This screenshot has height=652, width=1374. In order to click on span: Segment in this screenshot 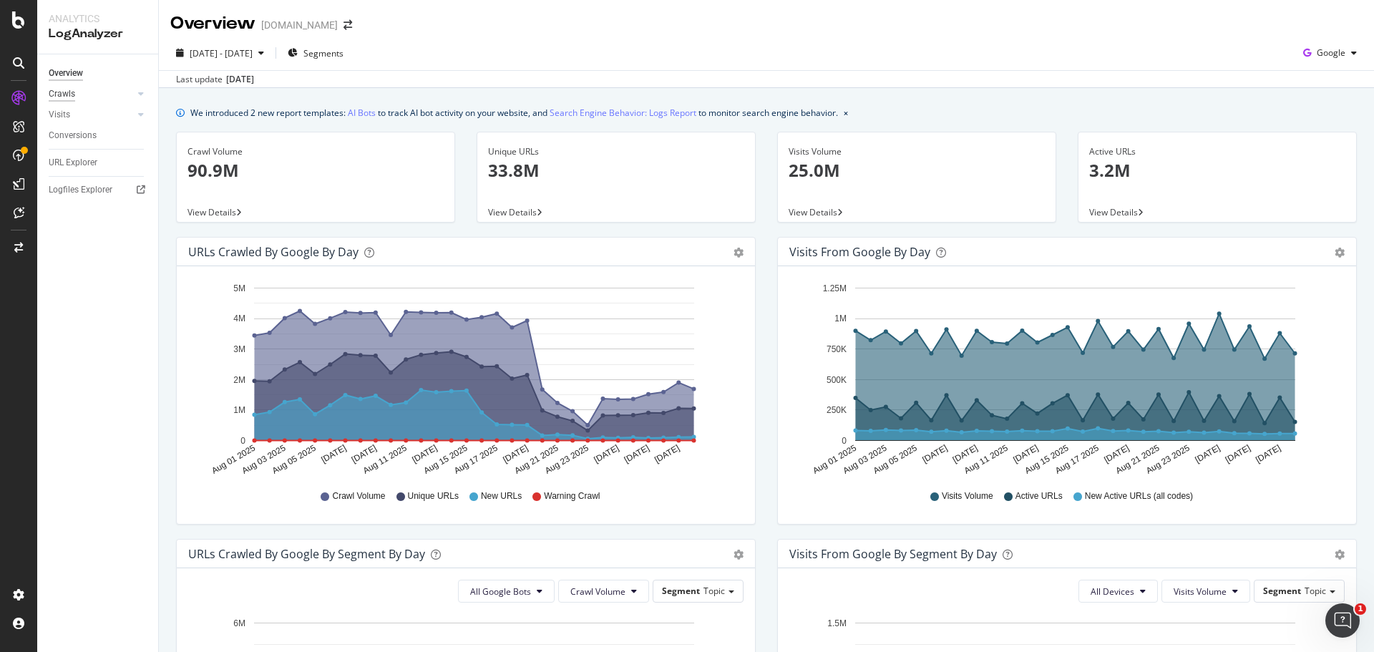, I will do `click(681, 590)`.